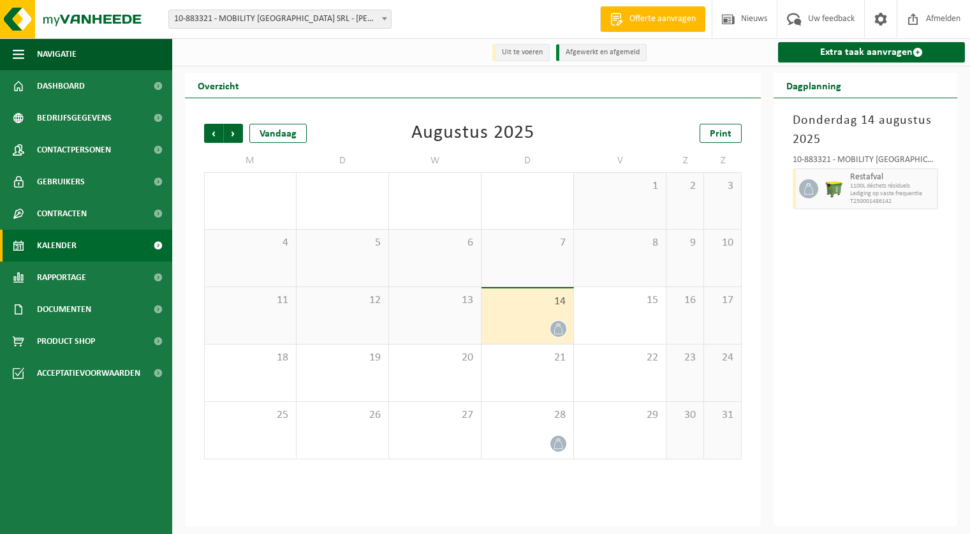 The image size is (970, 534). Describe the element at coordinates (342, 358) in the screenshot. I see `span: 19` at that location.